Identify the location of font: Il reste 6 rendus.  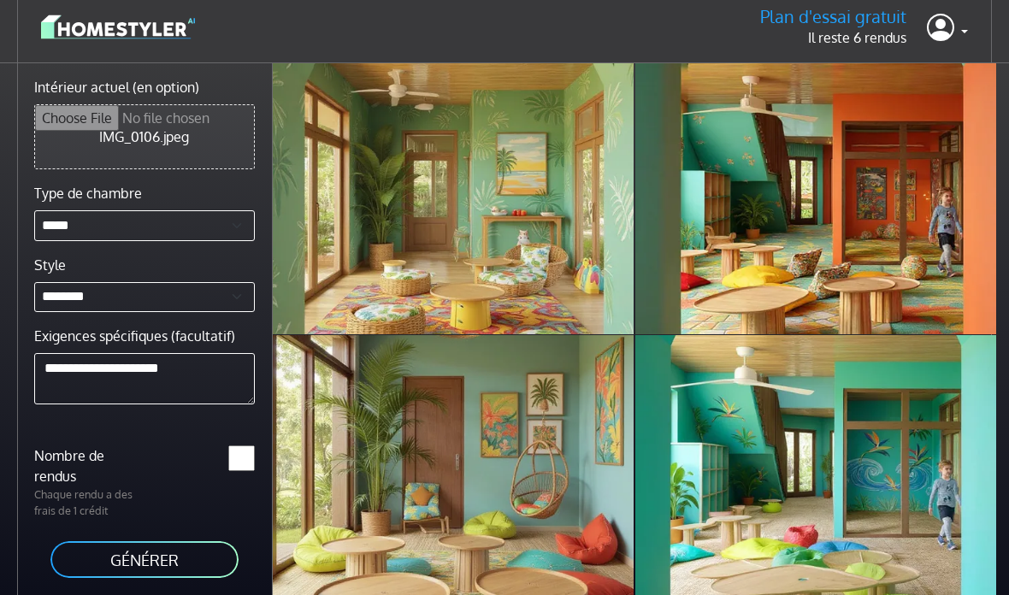
(857, 38).